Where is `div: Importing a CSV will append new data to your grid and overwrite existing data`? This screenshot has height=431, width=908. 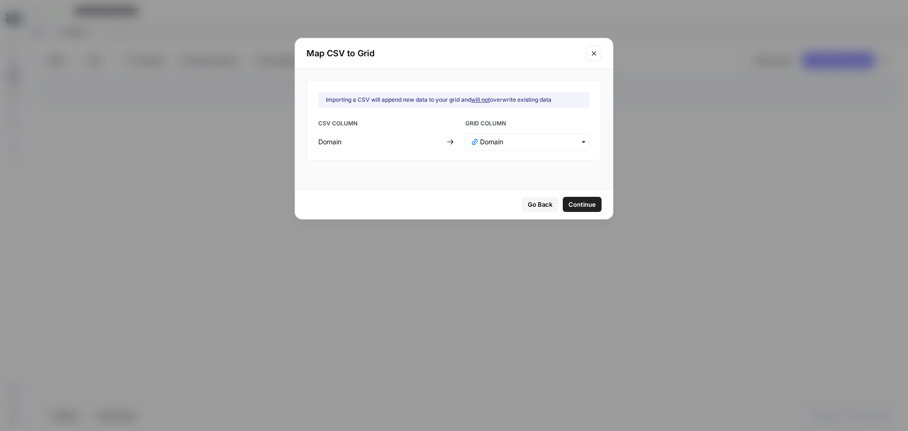
div: Importing a CSV will append new data to your grid and overwrite existing data is located at coordinates (438, 100).